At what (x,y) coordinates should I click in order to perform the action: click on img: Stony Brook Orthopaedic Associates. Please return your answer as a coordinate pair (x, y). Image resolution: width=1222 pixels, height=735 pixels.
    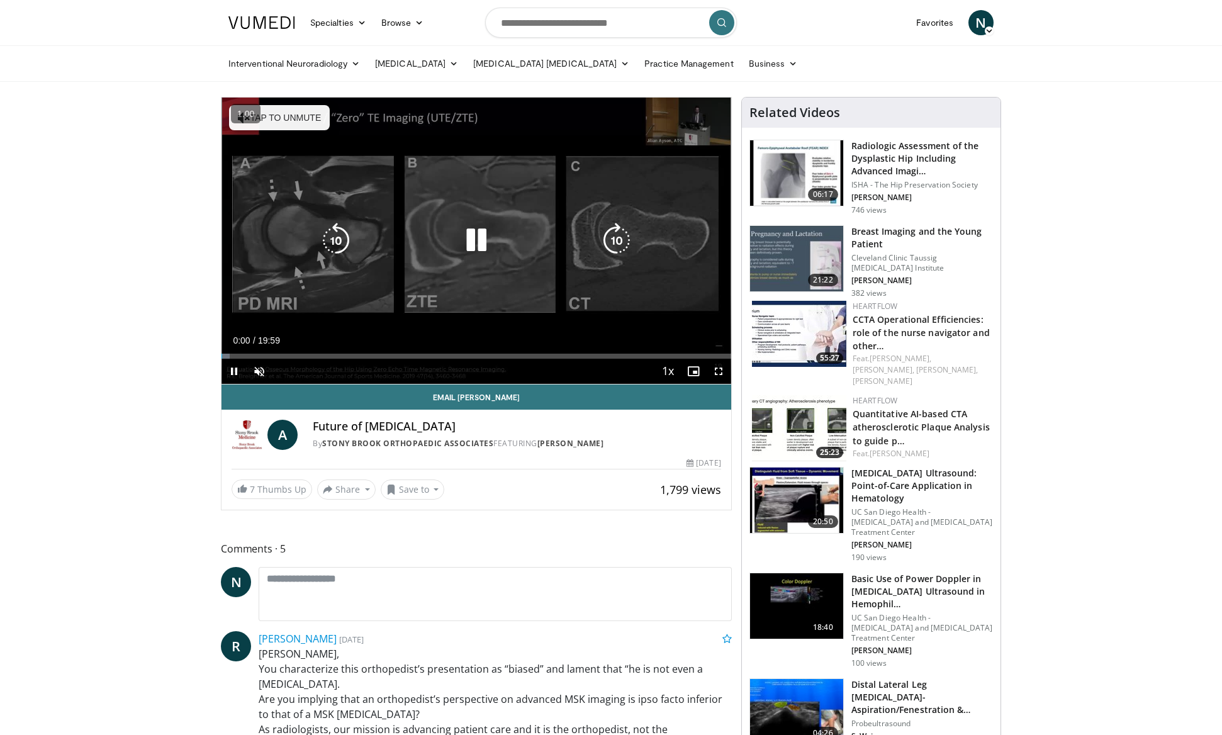
    Looking at the image, I should click on (247, 435).